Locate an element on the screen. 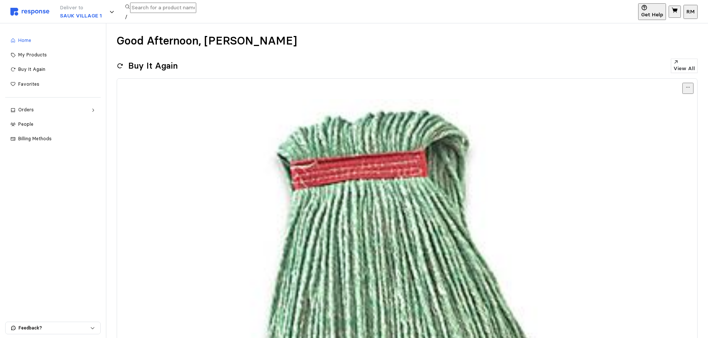 The image size is (708, 338). input: Search for a product name or SKU is located at coordinates (163, 8).